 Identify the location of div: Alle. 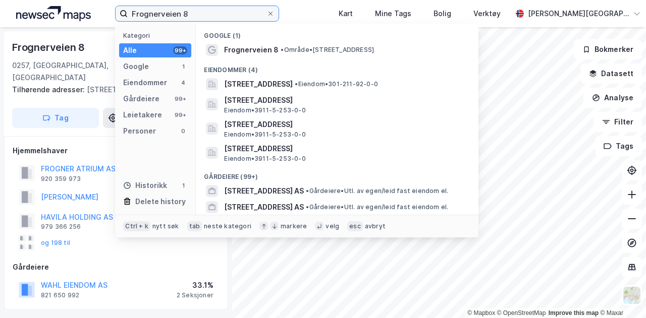
(130, 50).